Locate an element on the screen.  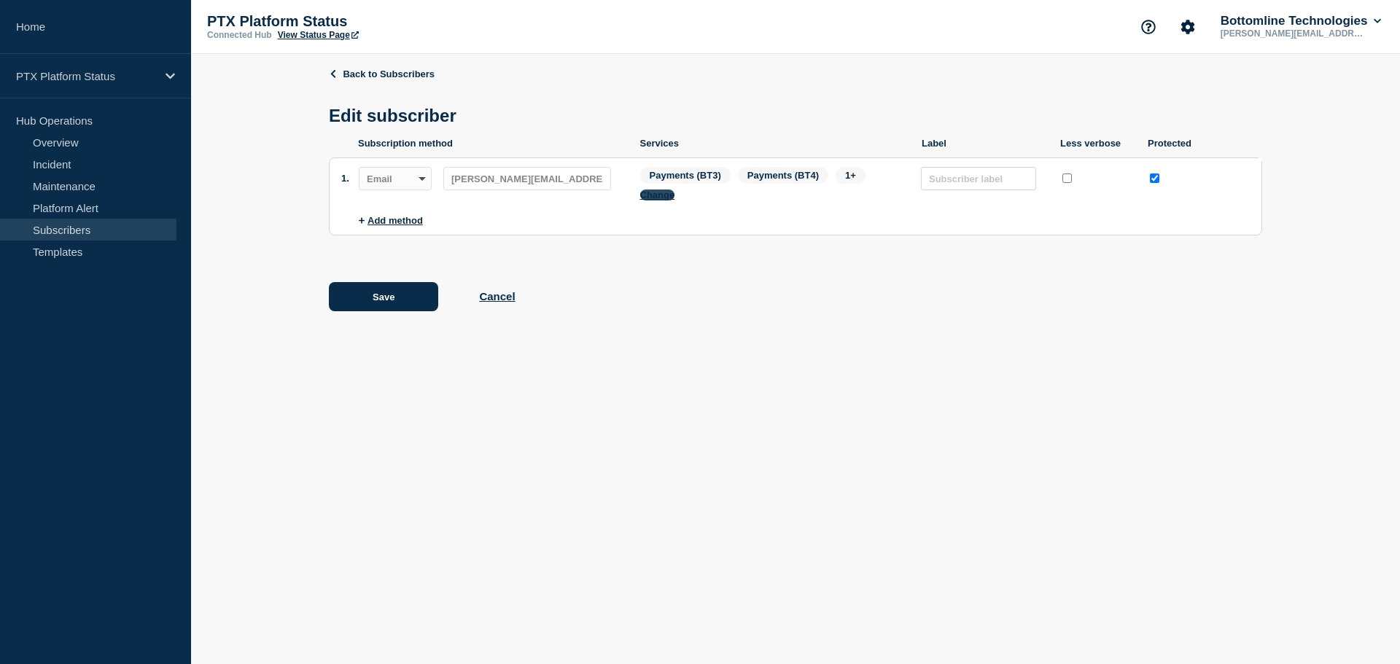
span: 1. is located at coordinates (345, 178).